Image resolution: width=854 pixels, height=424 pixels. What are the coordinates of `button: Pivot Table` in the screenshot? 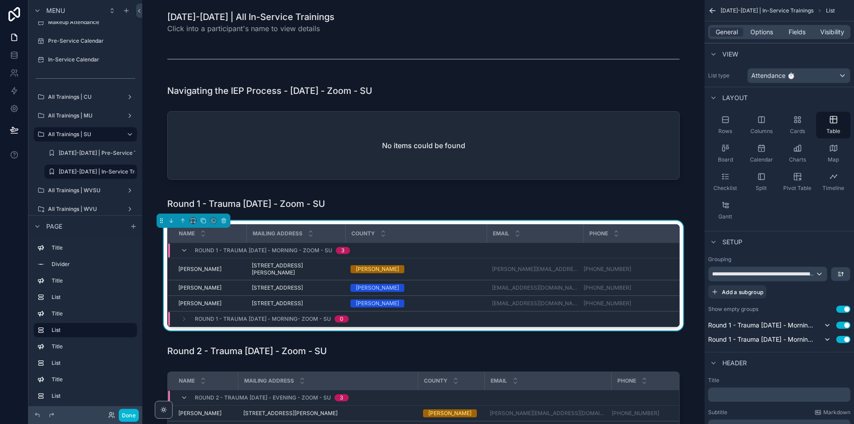 It's located at (797, 182).